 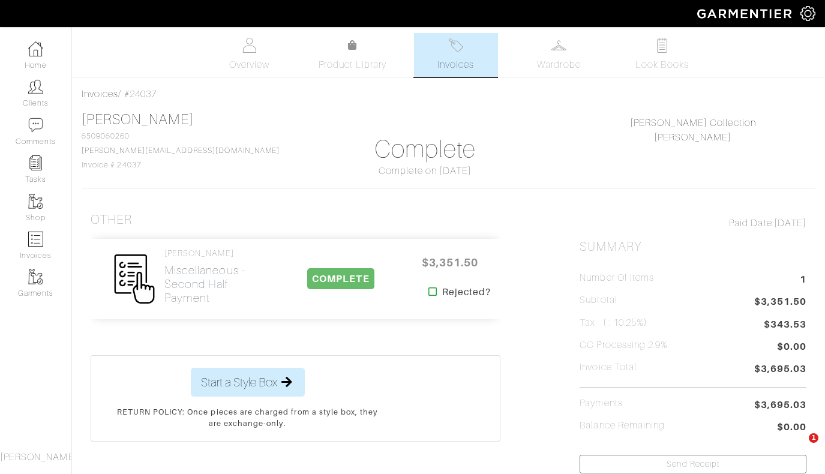 What do you see at coordinates (35, 163) in the screenshot?
I see `img: reminder-icon-8004d30b9f0a5d33ae49ab947aed9ed385cf756f9e5892f1edd6e32f2345188e.png` at bounding box center [35, 163].